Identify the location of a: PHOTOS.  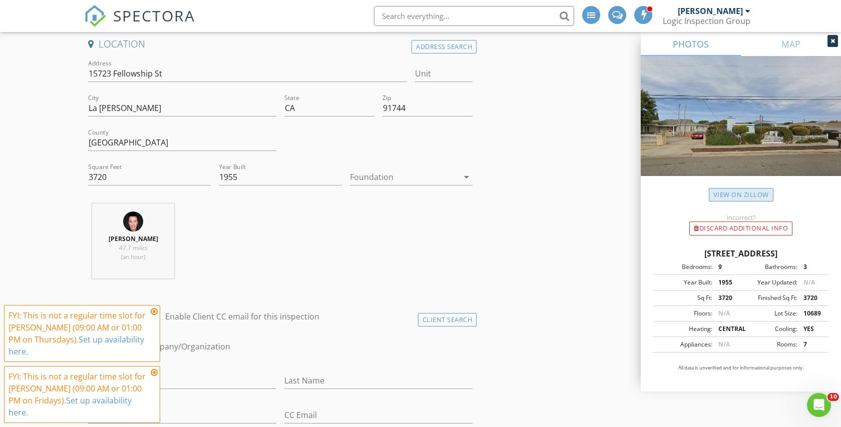
(691, 44).